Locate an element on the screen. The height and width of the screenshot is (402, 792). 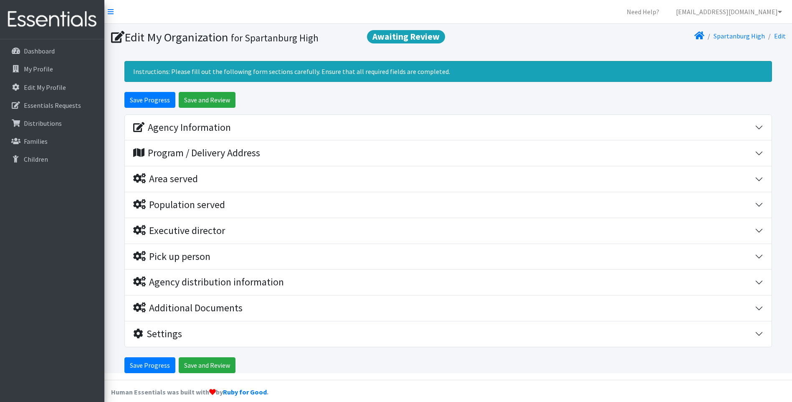
a: Children is located at coordinates (52, 159).